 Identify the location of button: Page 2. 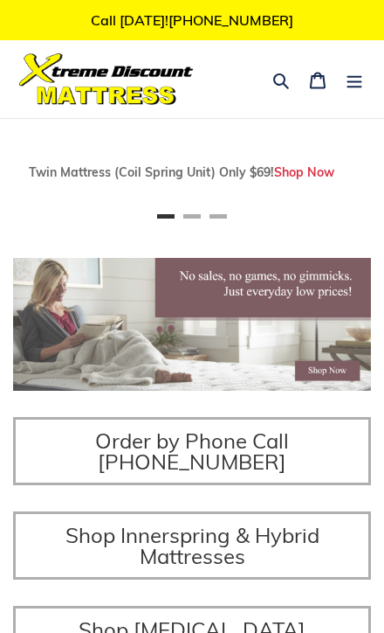
(192, 216).